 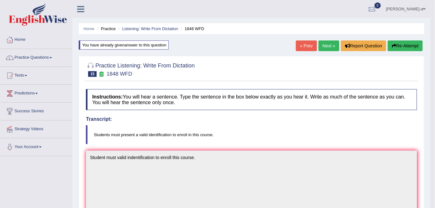 What do you see at coordinates (251, 100) in the screenshot?
I see `h4: You will hear a sentence. Type the sentence in the box below exactly as you hear it. Write as muc...` at bounding box center [251, 100].